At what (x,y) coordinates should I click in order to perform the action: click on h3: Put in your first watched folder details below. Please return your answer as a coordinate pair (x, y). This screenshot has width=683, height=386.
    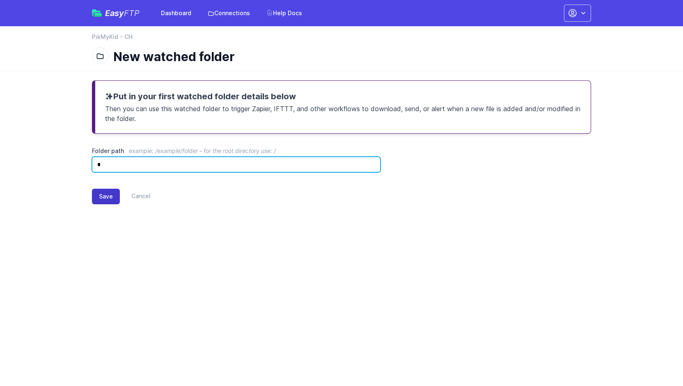
    Looking at the image, I should click on (343, 96).